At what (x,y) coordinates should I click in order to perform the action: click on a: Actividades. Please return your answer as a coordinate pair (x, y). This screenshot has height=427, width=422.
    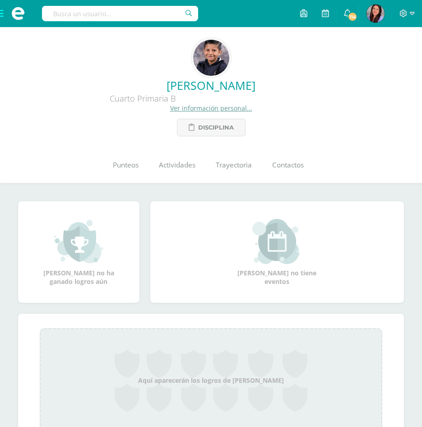
    Looking at the image, I should click on (178, 165).